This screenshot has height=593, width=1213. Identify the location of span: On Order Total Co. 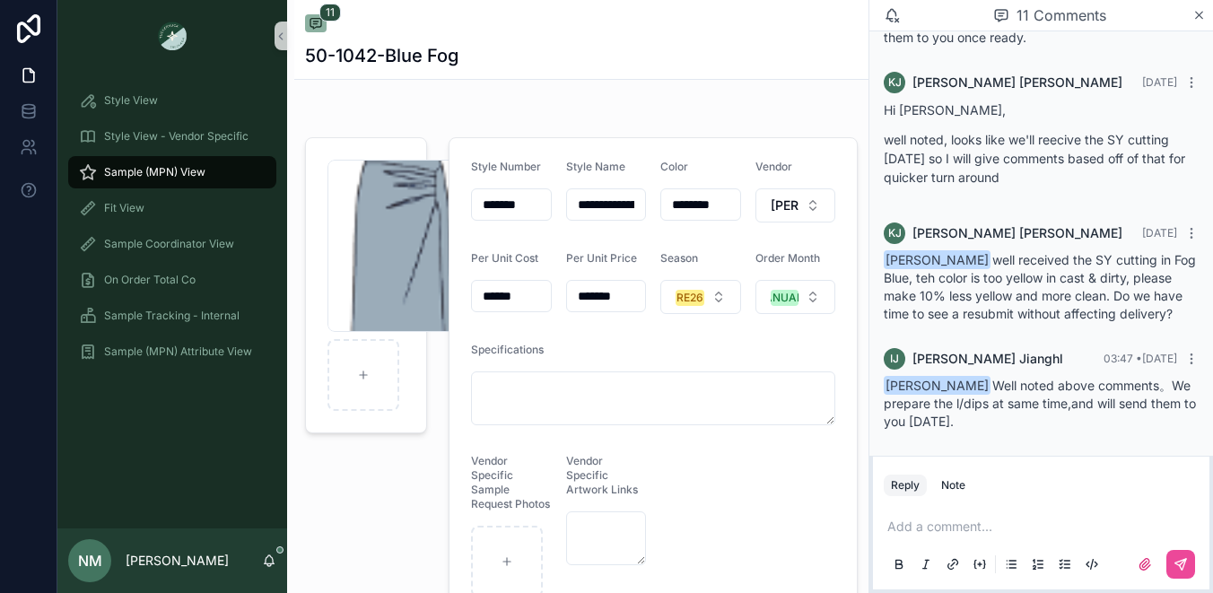
(150, 280).